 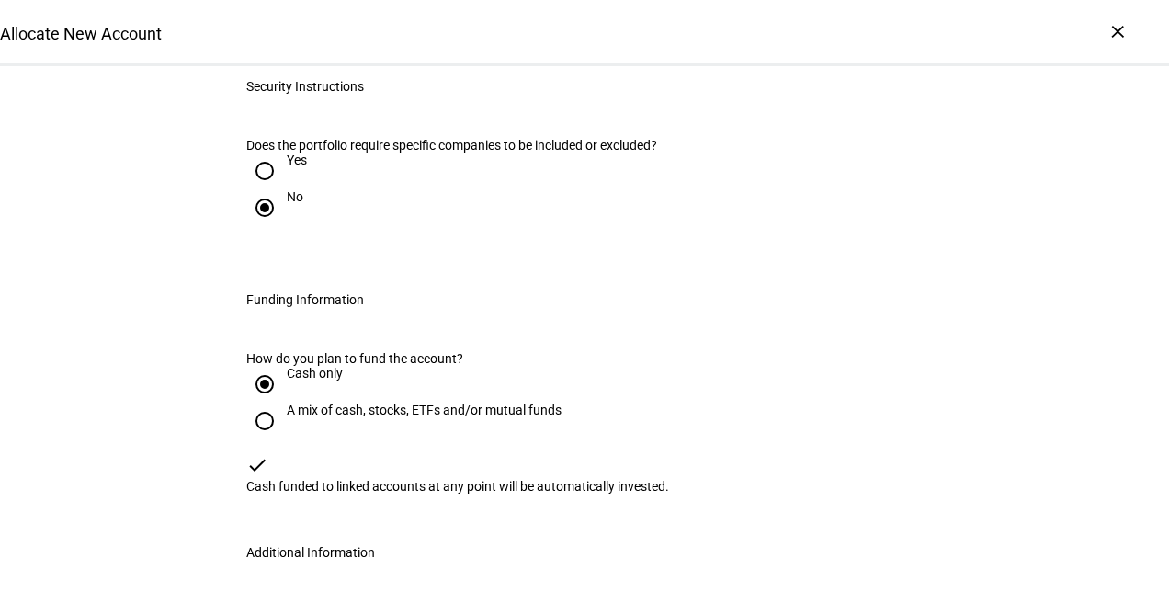 I want to click on div: Security Instructions, so click(x=305, y=86).